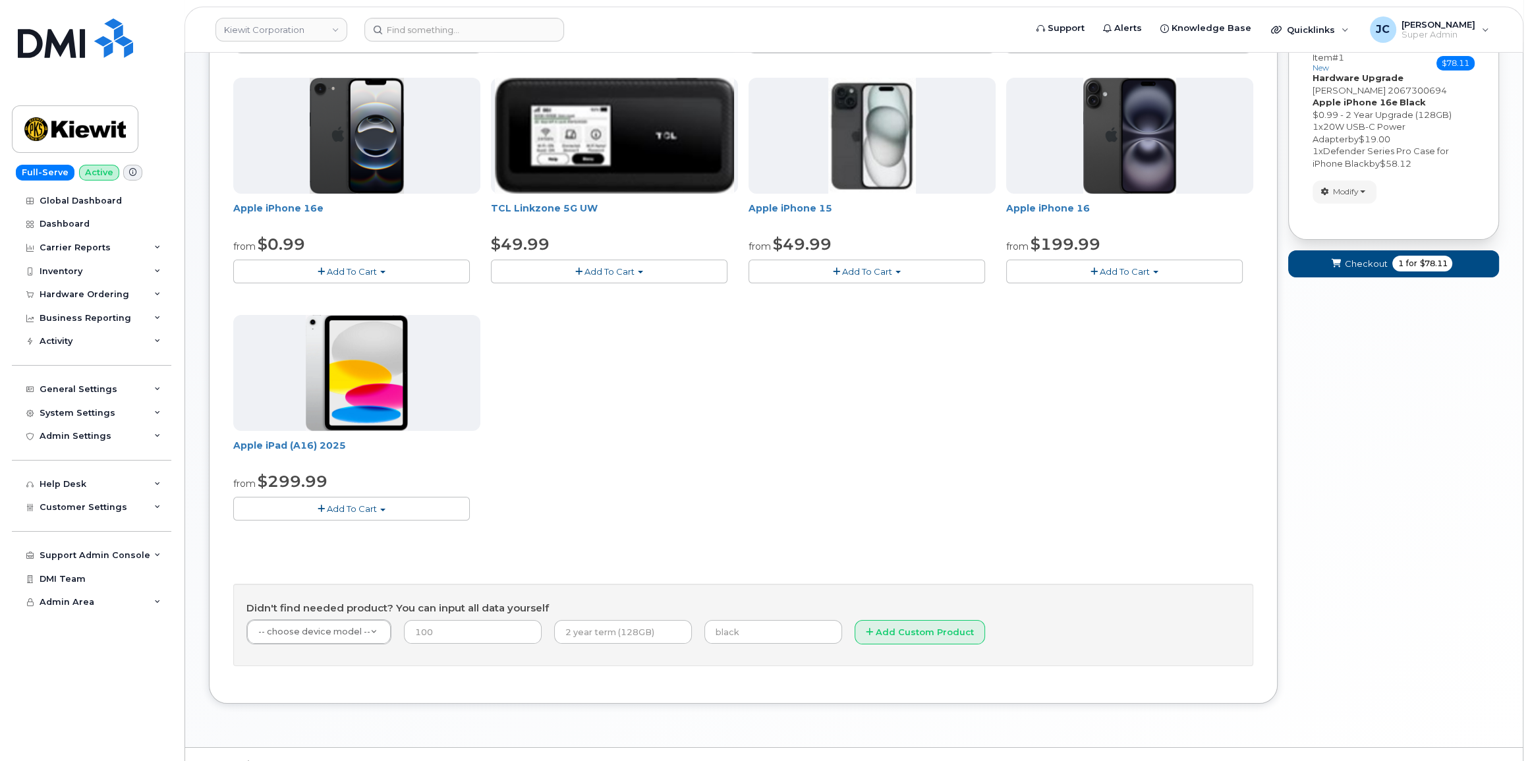 This screenshot has height=761, width=1530. Describe the element at coordinates (1410, 263) in the screenshot. I see `span: for` at that location.